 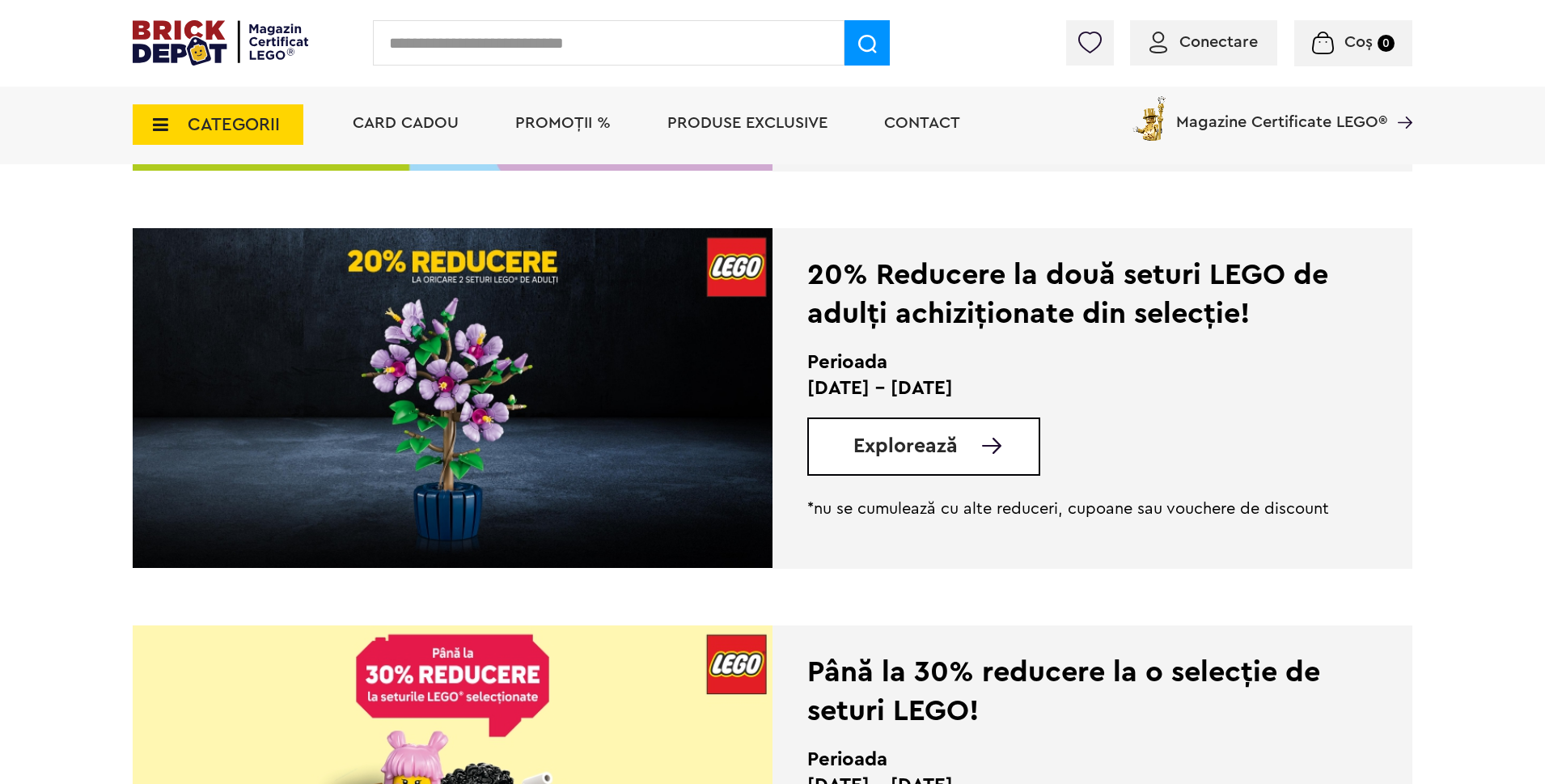 What do you see at coordinates (1070, 509) in the screenshot?
I see `p: *nu se cumulează cu alte reduceri, cupoane sau vouchere de discount` at bounding box center [1070, 509].